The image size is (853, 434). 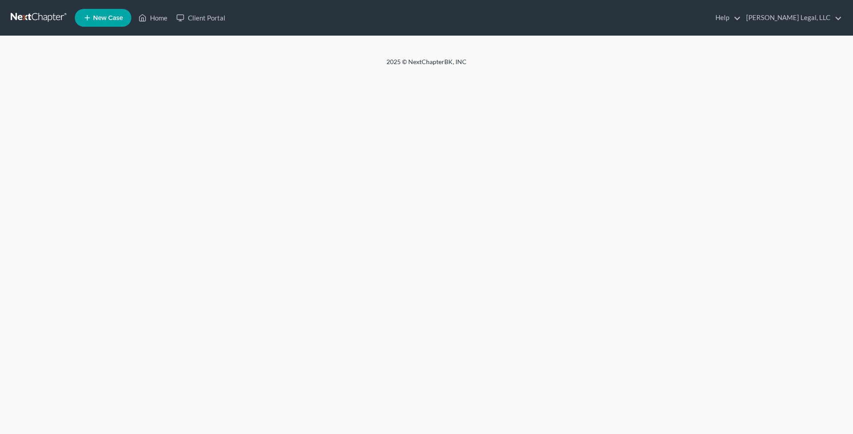 I want to click on new-legal-case-button: New Case, so click(x=103, y=18).